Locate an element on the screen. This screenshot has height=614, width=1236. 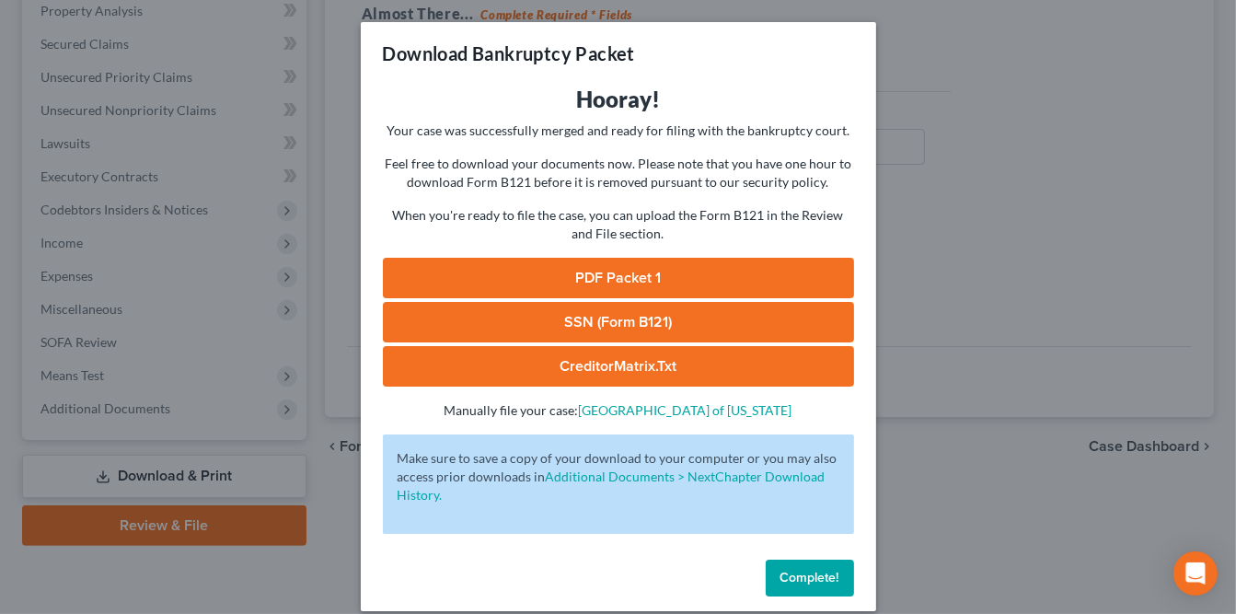
span: Complete! is located at coordinates (810, 577).